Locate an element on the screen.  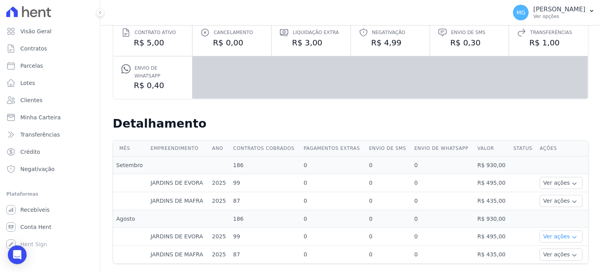
dd: R$ 0,40 is located at coordinates (152, 85).